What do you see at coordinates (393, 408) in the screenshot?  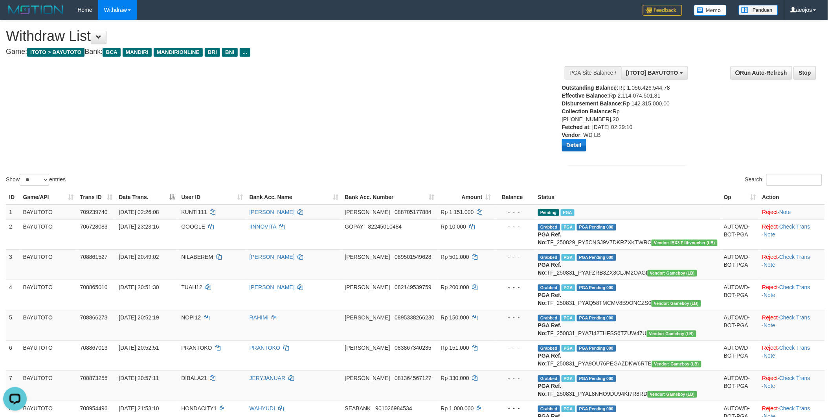 I see `span: Copy 901026984534 to clipboard` at bounding box center [393, 408].